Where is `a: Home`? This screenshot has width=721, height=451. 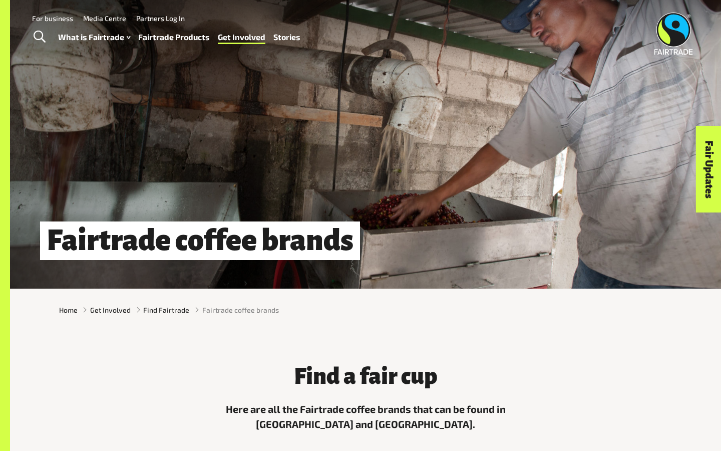 a: Home is located at coordinates (68, 310).